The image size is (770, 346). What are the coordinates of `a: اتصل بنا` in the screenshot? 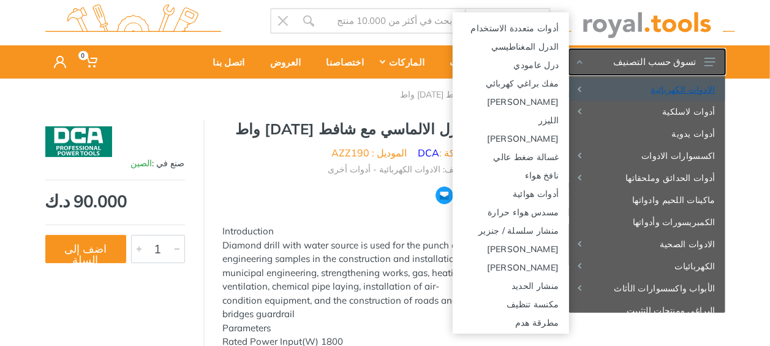 It's located at (224, 62).